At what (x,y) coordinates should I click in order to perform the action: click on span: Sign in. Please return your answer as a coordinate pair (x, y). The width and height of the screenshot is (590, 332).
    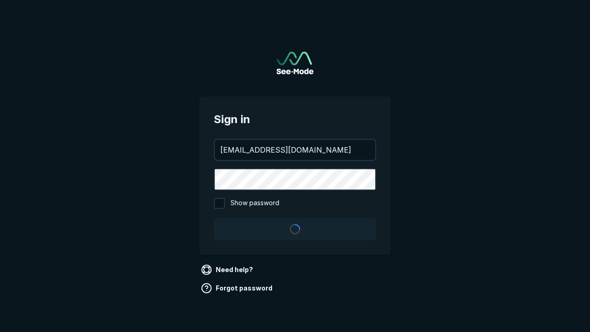
    Looking at the image, I should click on (295, 119).